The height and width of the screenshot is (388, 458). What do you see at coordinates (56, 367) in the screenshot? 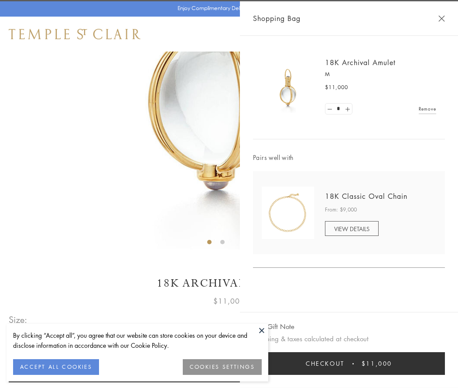
I see `button: ACCEPT ALL COOKIES` at bounding box center [56, 367].